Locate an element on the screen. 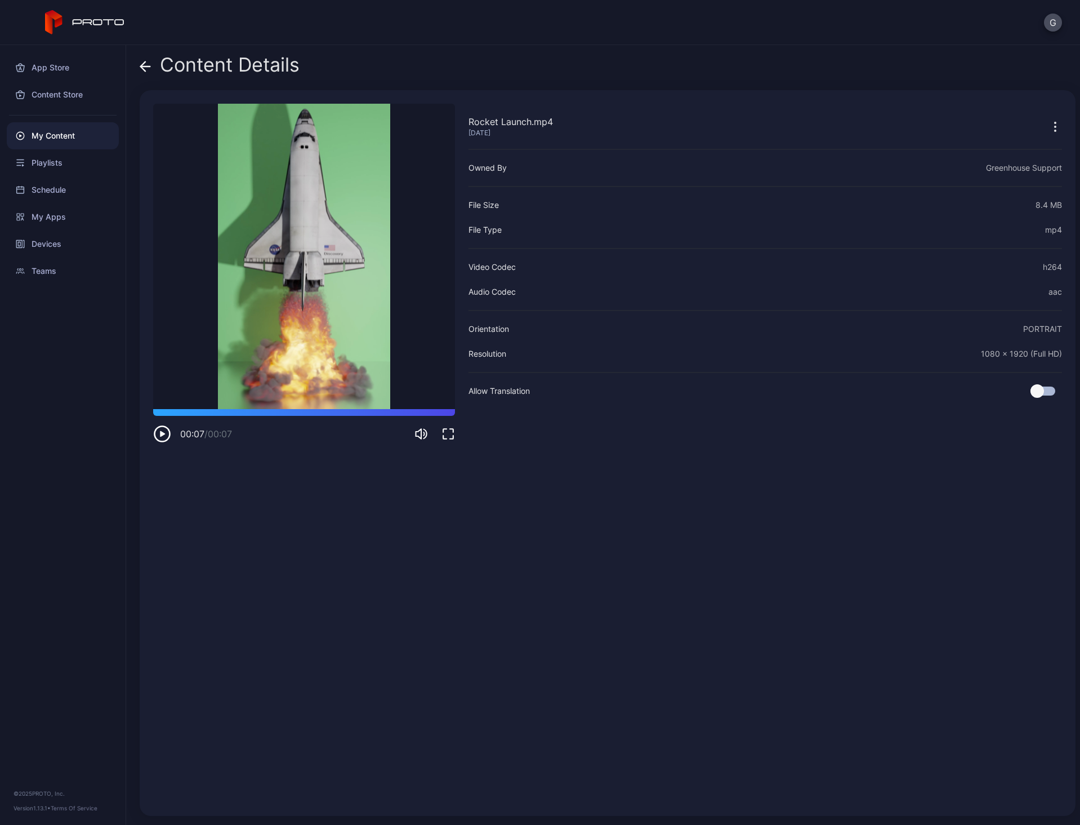 The image size is (1080, 825). div: h264 is located at coordinates (1053, 267).